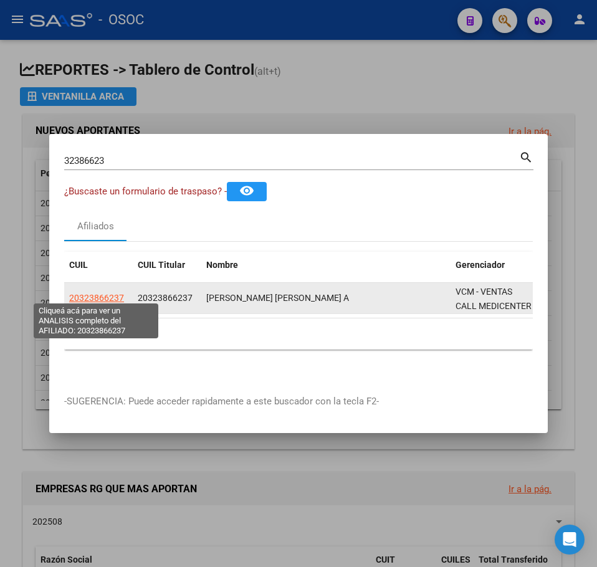 This screenshot has width=597, height=567. I want to click on div: Afiliados, so click(95, 226).